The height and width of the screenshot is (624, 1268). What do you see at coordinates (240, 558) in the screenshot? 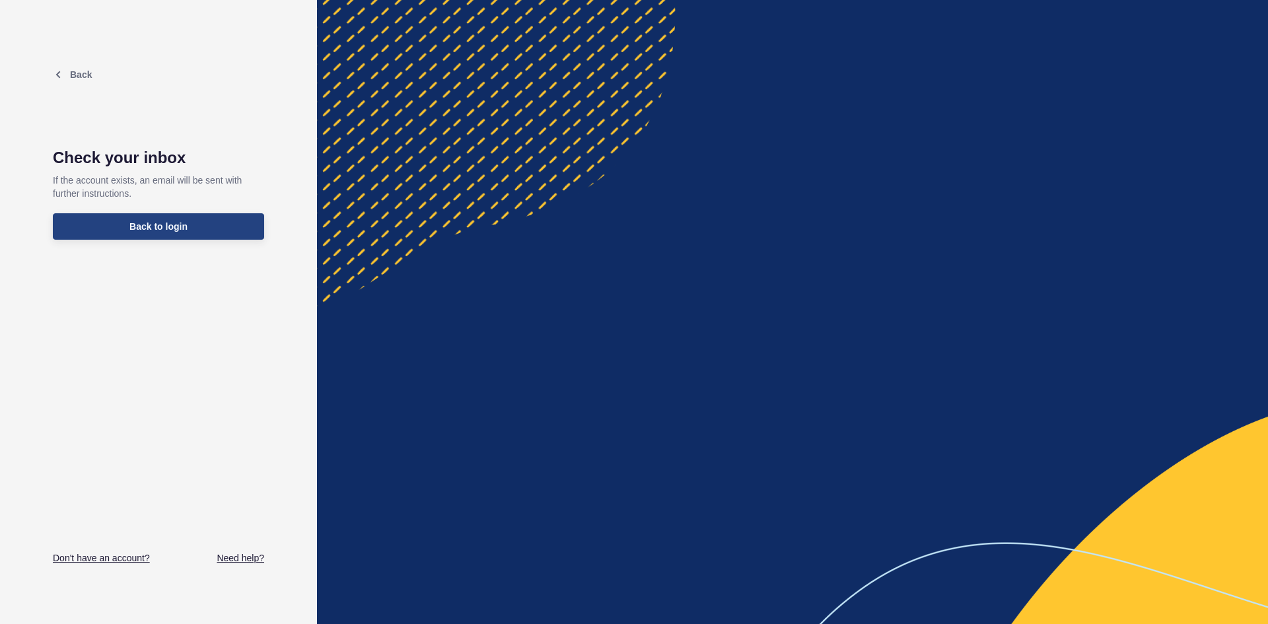
I see `a: Need help?` at bounding box center [240, 558].